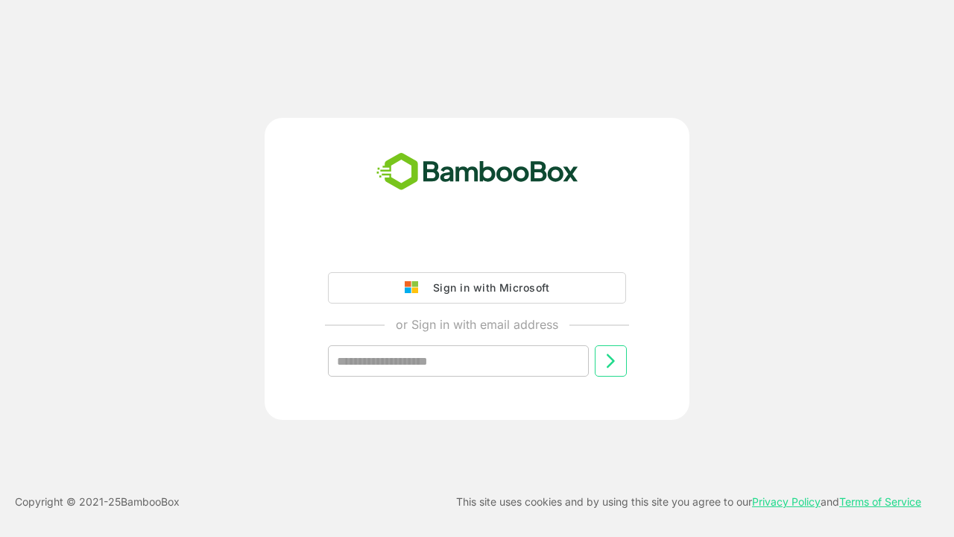 This screenshot has width=954, height=537. I want to click on p: Copyright © 2021- 25 BambooBox, so click(97, 502).